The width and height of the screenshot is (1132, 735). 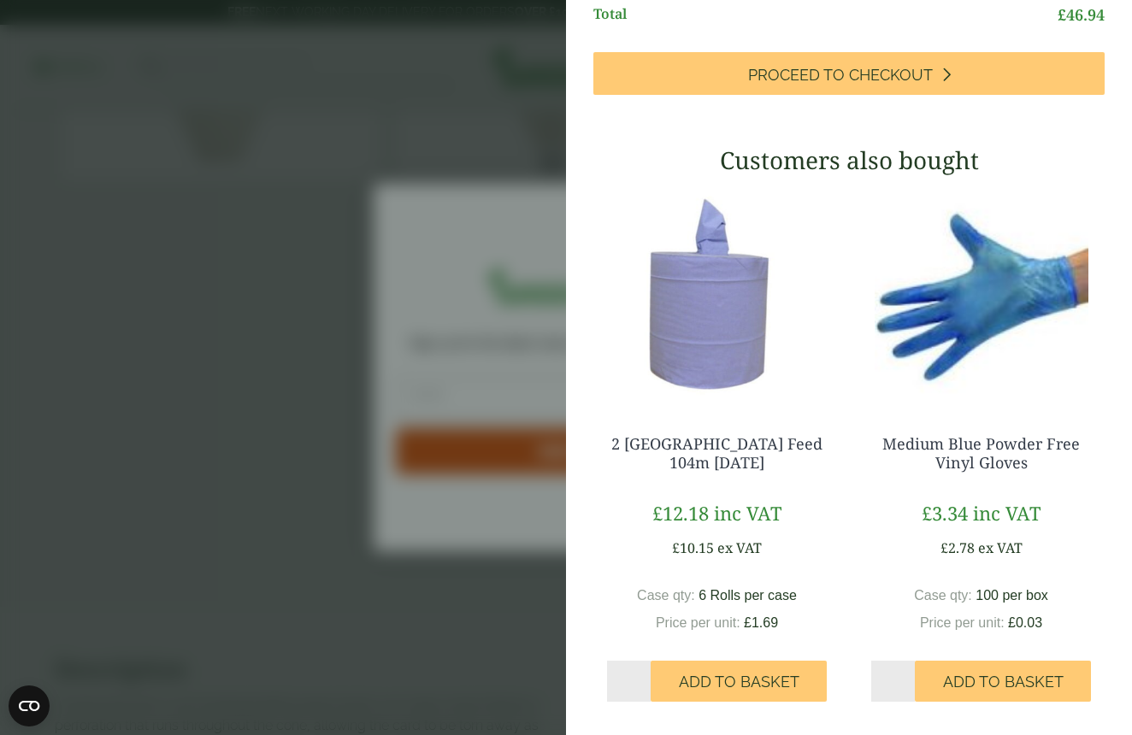 I want to click on span: 100 per box, so click(x=1011, y=595).